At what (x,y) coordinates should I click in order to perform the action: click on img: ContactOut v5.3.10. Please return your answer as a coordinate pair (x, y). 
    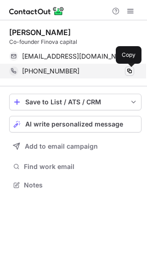
    Looking at the image, I should click on (37, 11).